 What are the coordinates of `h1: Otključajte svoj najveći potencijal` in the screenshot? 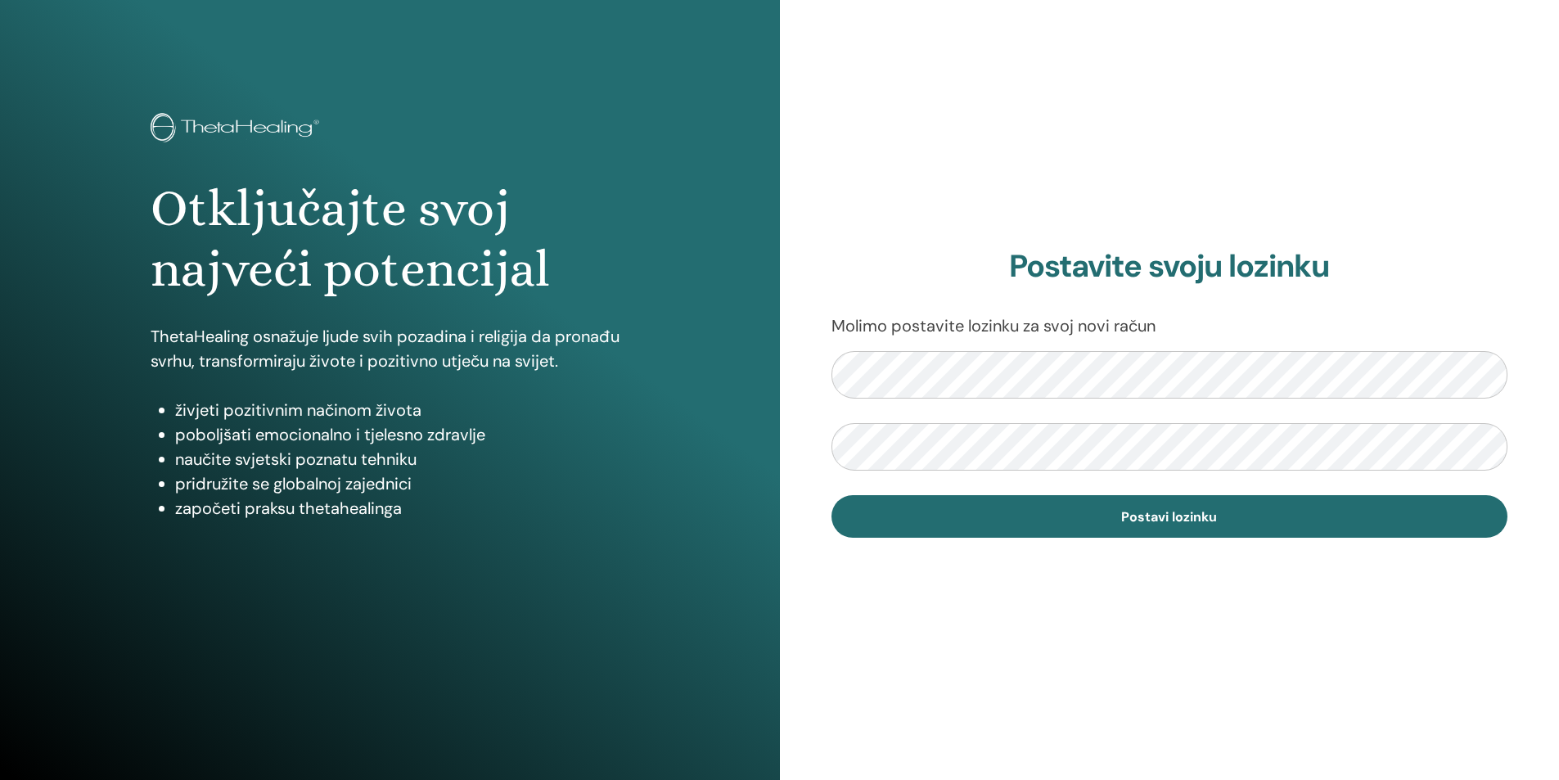 It's located at (390, 239).